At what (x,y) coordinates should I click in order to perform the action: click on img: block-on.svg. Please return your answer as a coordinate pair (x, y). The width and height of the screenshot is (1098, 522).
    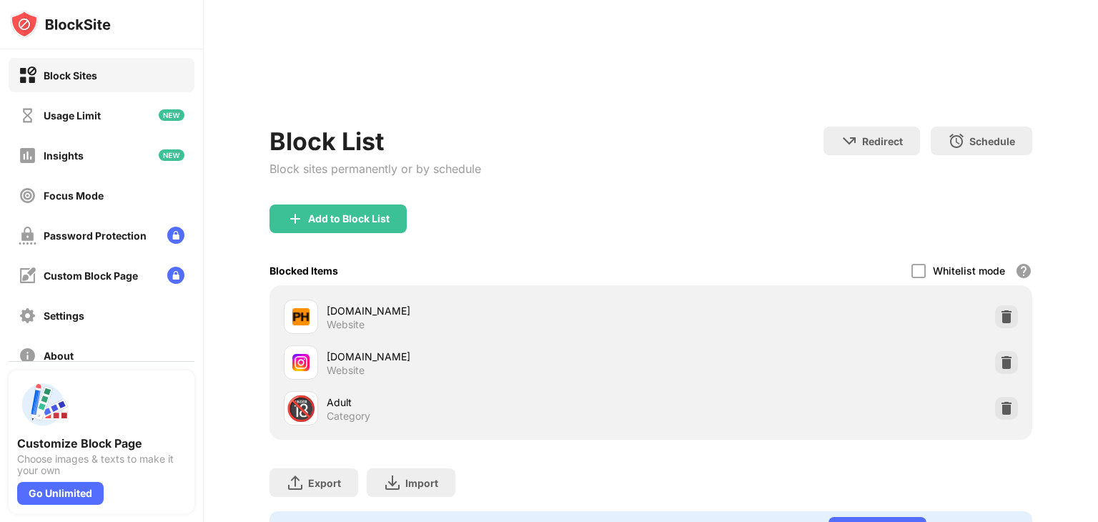
    Looking at the image, I should click on (27, 75).